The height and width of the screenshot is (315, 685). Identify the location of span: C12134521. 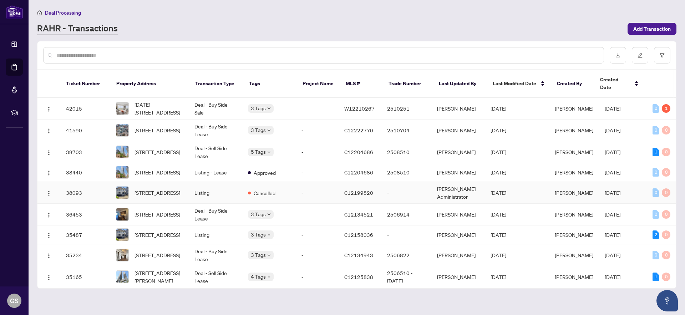
(358, 214).